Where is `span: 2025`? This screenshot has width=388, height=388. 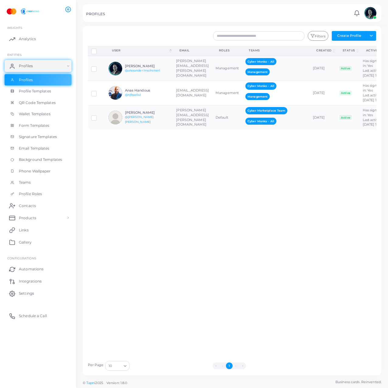
span: 2025 is located at coordinates (99, 383).